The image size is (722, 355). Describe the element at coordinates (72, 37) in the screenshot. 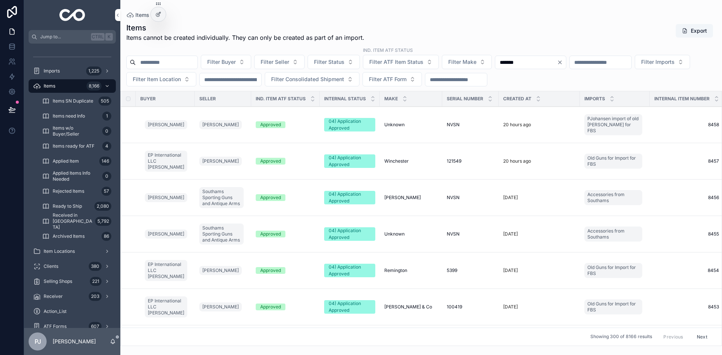

I see `button: Jump to...CtrlK` at that location.